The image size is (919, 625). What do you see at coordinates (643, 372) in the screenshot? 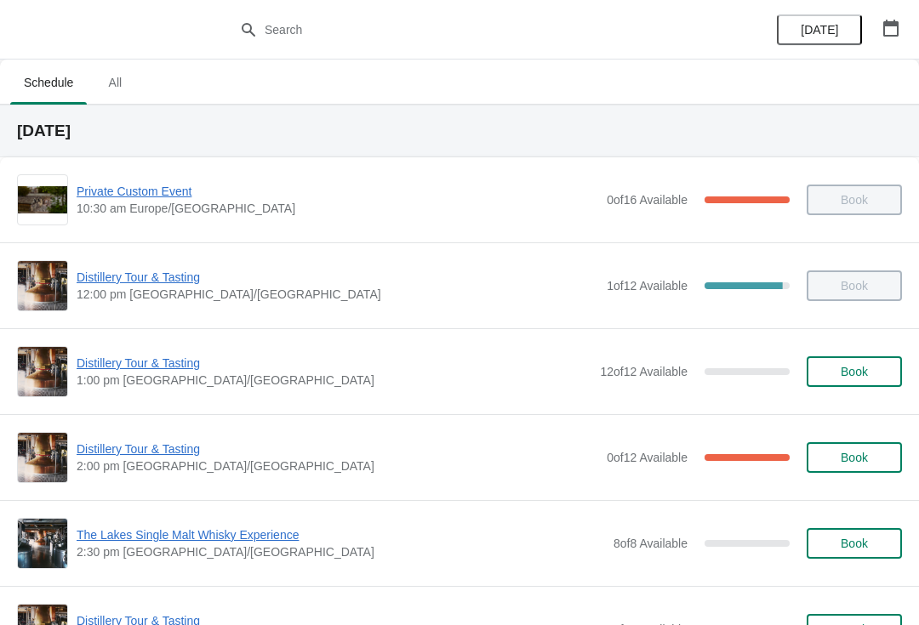
I see `span: 12 of 12 Available` at bounding box center [643, 372].